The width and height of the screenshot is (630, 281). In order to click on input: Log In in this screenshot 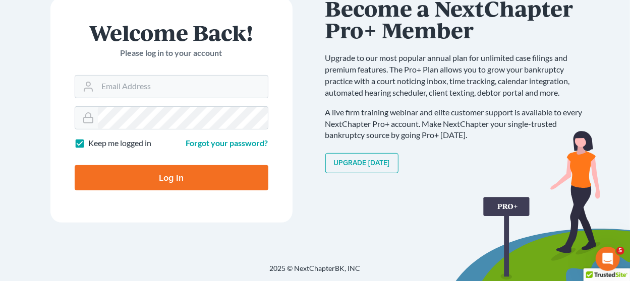, I will do `click(171, 178)`.